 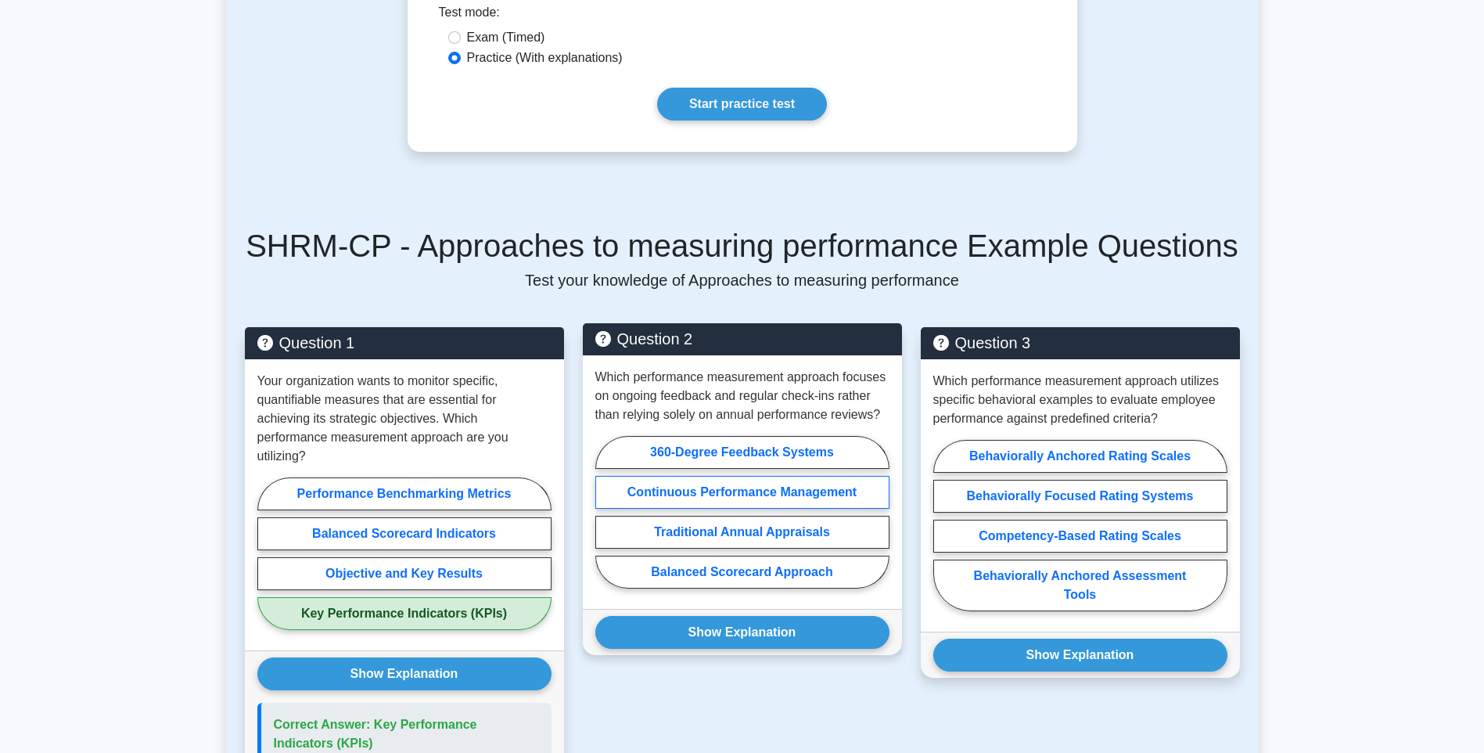 I want to click on h5: Question 2, so click(x=742, y=339).